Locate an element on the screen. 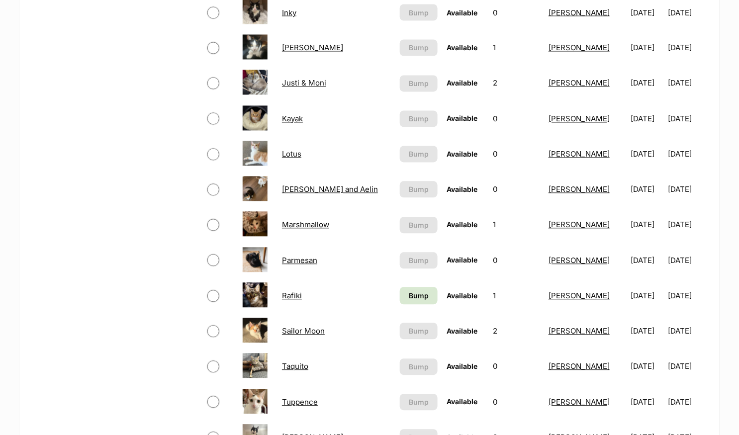 Image resolution: width=739 pixels, height=435 pixels. a: Tuppence is located at coordinates (300, 402).